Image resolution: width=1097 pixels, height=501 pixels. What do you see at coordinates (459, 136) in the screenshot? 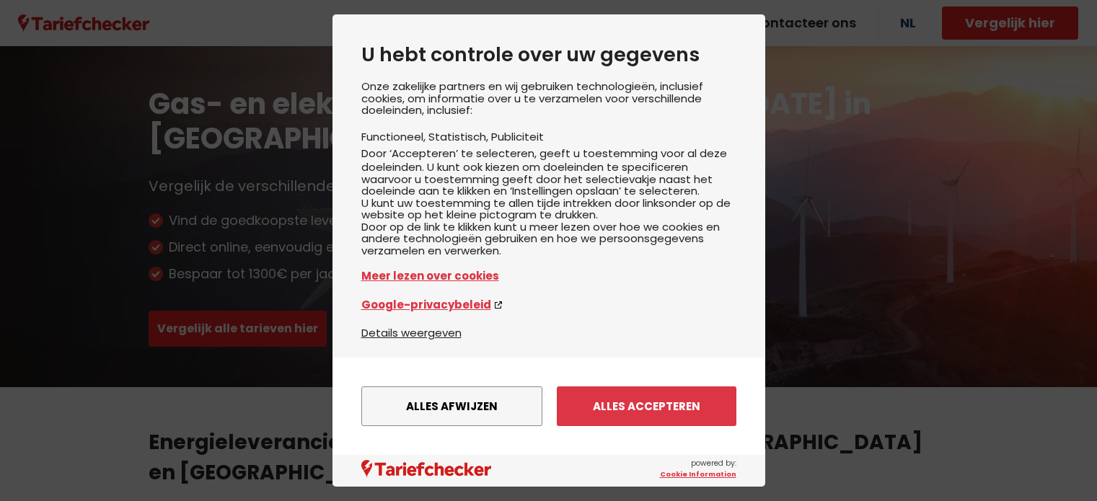
I see `li: Statistisch` at bounding box center [459, 136].